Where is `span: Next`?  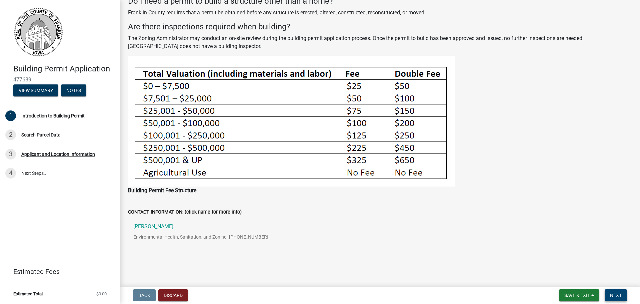 span: Next is located at coordinates (616, 295).